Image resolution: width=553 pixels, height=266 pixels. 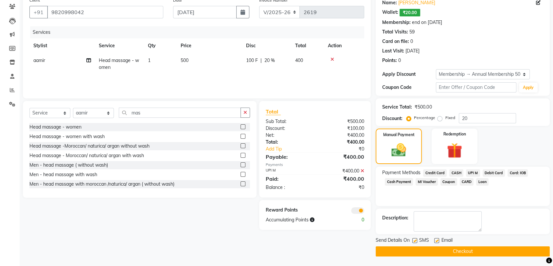 What do you see at coordinates (412, 32) in the screenshot?
I see `div: 59` at bounding box center [412, 32].